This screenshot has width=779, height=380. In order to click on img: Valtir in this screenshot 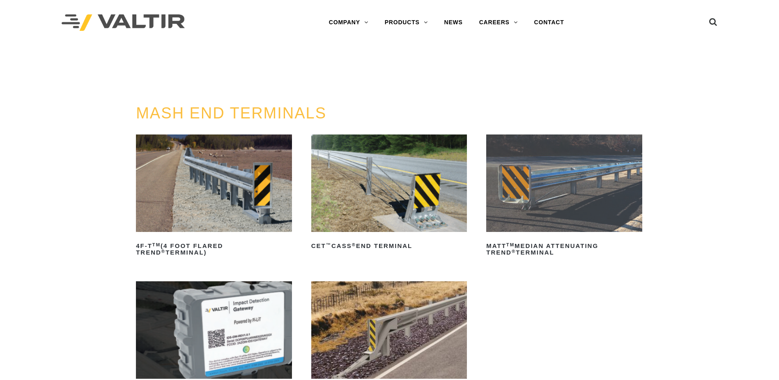, I will do `click(123, 23)`.